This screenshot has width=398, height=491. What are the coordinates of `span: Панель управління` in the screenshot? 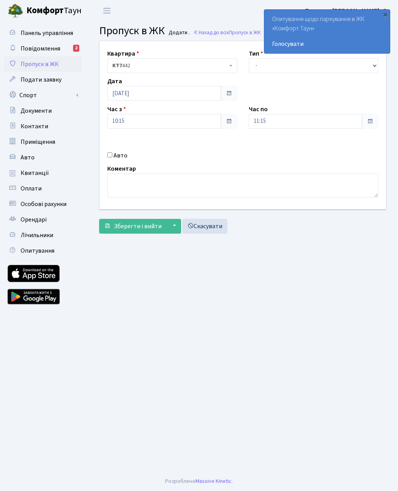 It's located at (47, 33).